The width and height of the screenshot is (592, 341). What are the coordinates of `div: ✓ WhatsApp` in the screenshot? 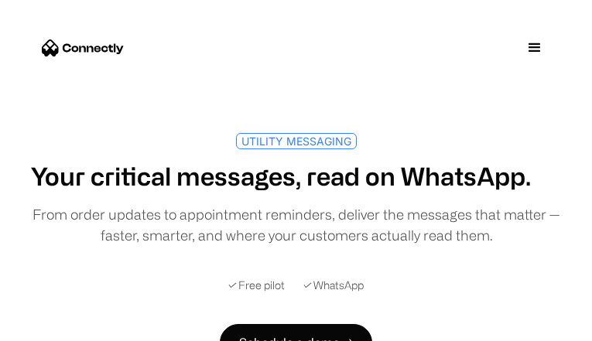 It's located at (333, 285).